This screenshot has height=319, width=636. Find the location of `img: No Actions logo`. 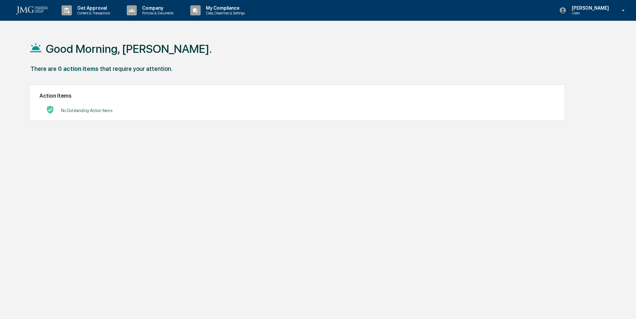

img: No Actions logo is located at coordinates (50, 110).